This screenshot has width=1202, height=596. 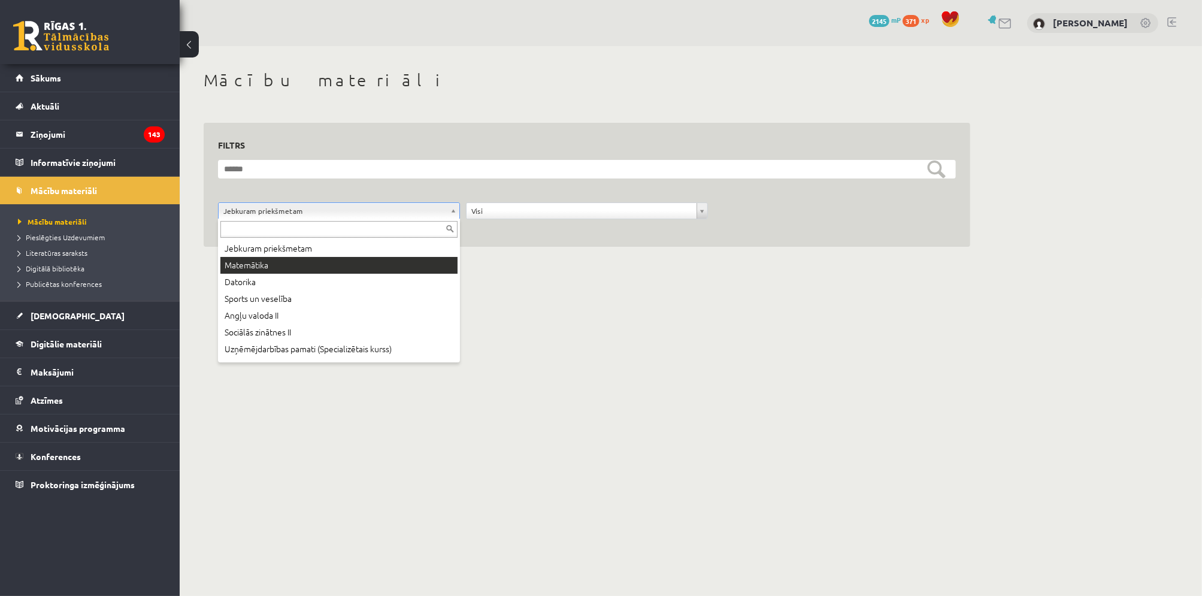 What do you see at coordinates (339, 349) in the screenshot?
I see `div: Uzņēmējdarbības pamati (Specializētais kurss)` at bounding box center [339, 349].